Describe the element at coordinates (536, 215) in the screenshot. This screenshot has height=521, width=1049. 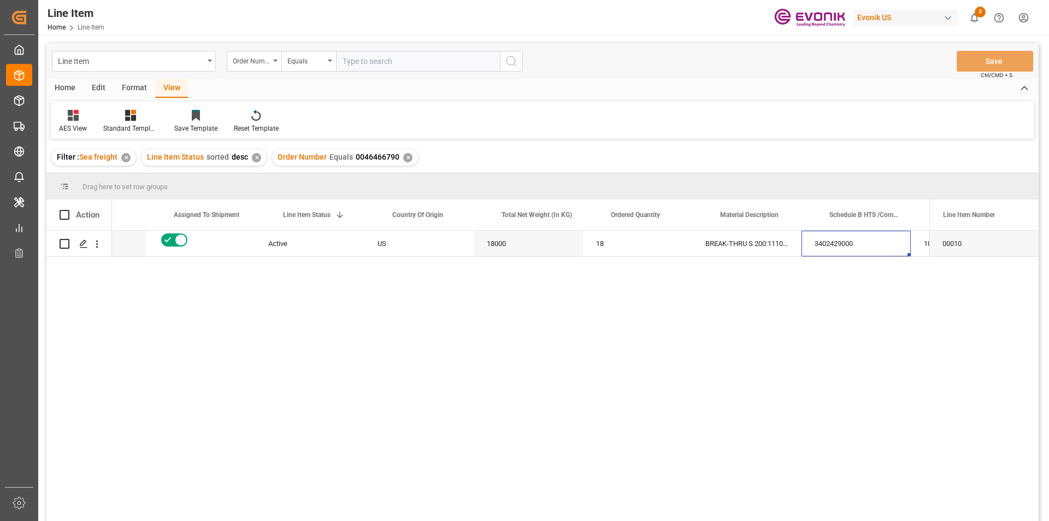
I see `span: Total Net Weight (In KG)` at that location.